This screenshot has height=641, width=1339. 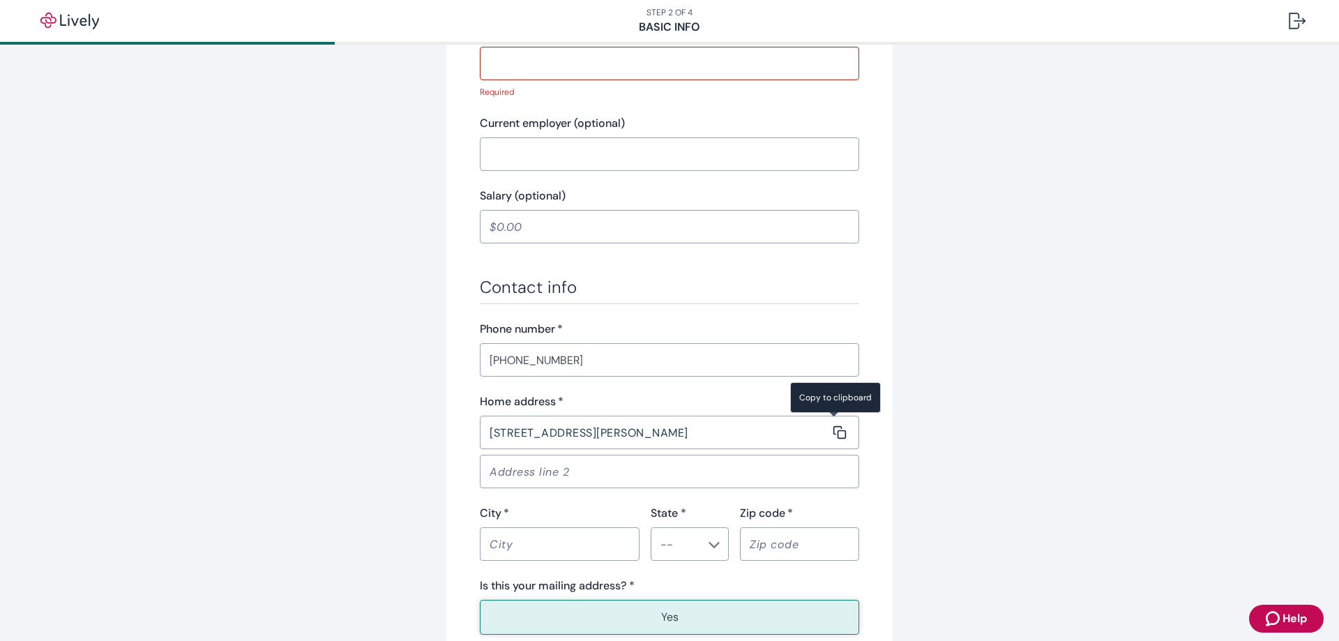 I want to click on label: Phone number, so click(x=521, y=329).